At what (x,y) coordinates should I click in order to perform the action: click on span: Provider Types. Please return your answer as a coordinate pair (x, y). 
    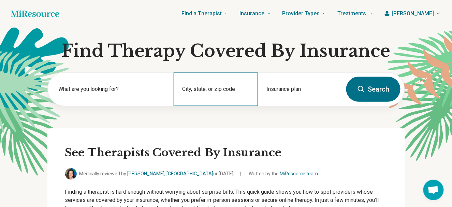
    Looking at the image, I should click on (301, 14).